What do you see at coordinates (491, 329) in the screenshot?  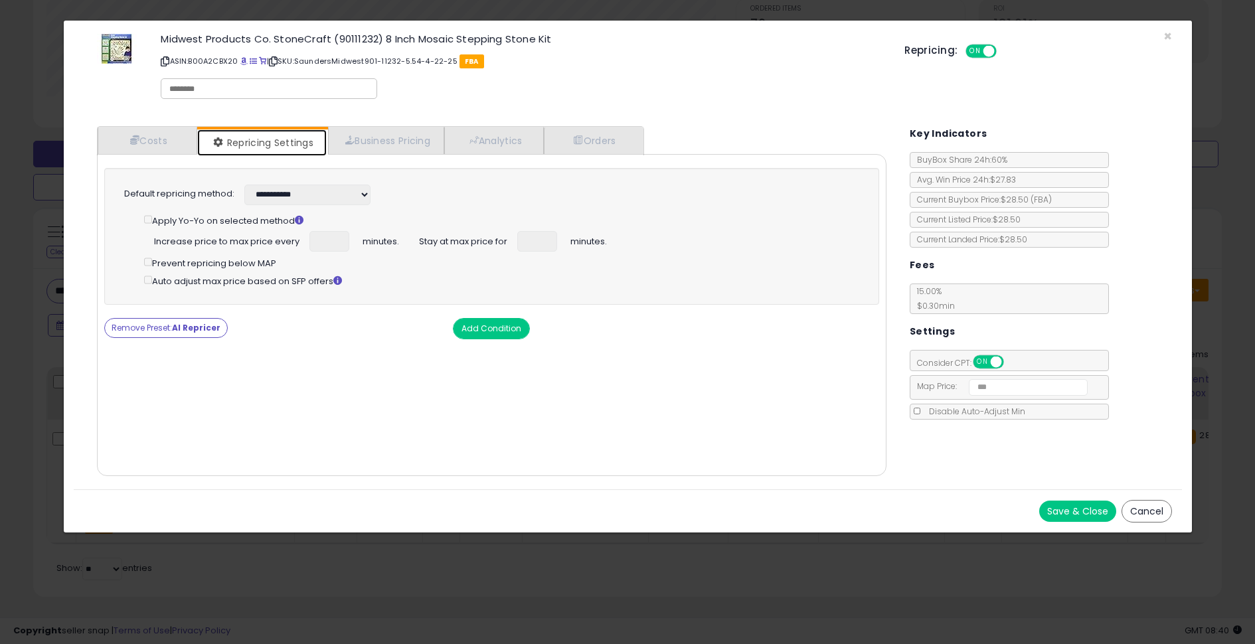 I see `button: Add Condition` at bounding box center [491, 329].